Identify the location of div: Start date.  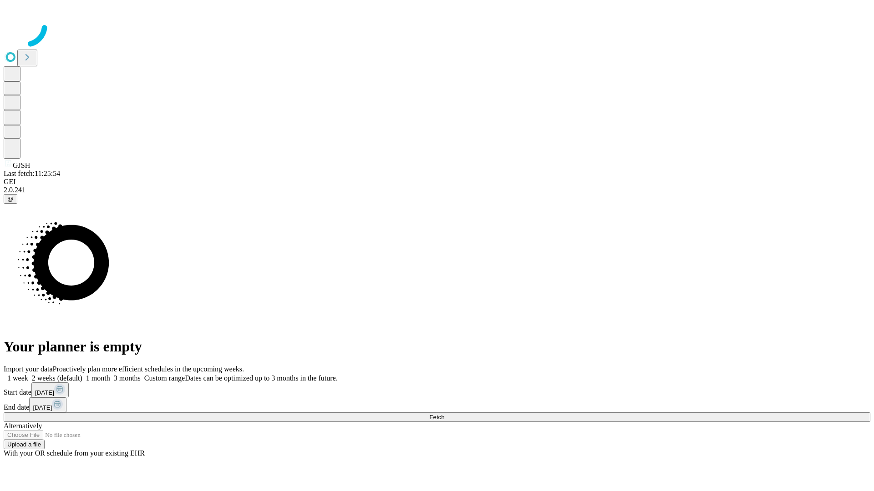
(437, 390).